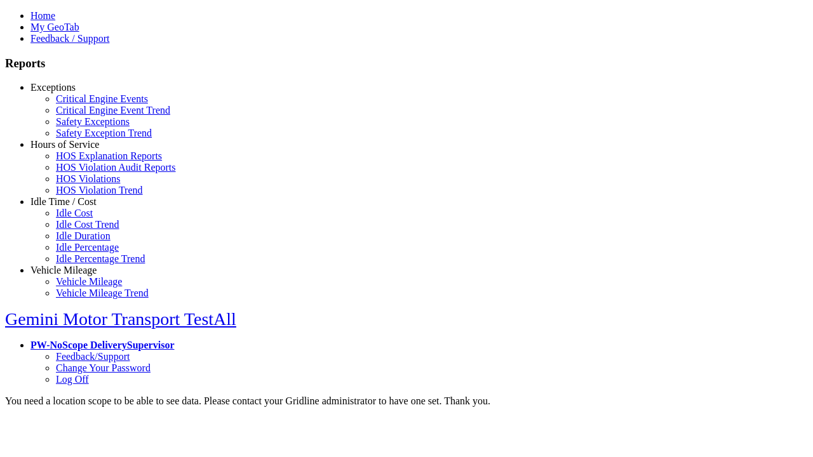  Describe the element at coordinates (109, 156) in the screenshot. I see `a: HOS Explanation Reports` at that location.